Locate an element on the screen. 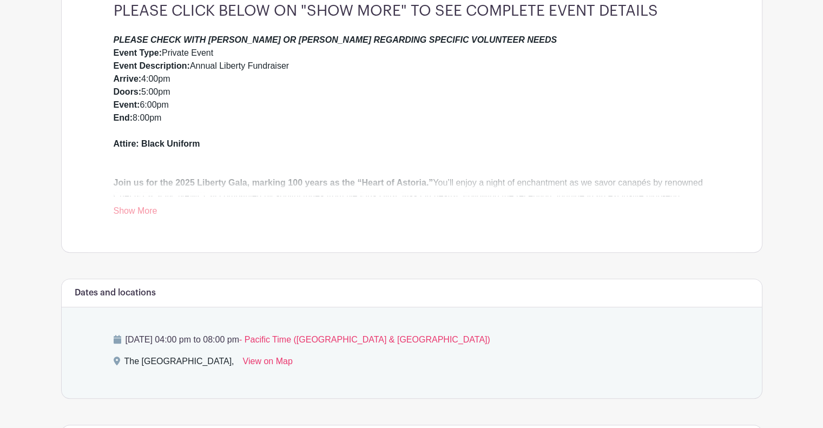 The width and height of the screenshot is (823, 428). strong: Attire: Black Uniform is located at coordinates (157, 143).